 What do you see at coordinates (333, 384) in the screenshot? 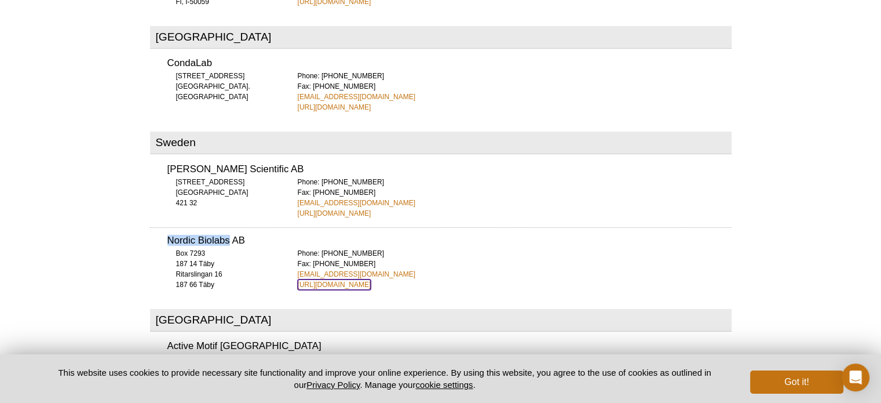
I see `a: Privacy Policy` at bounding box center [333, 384].